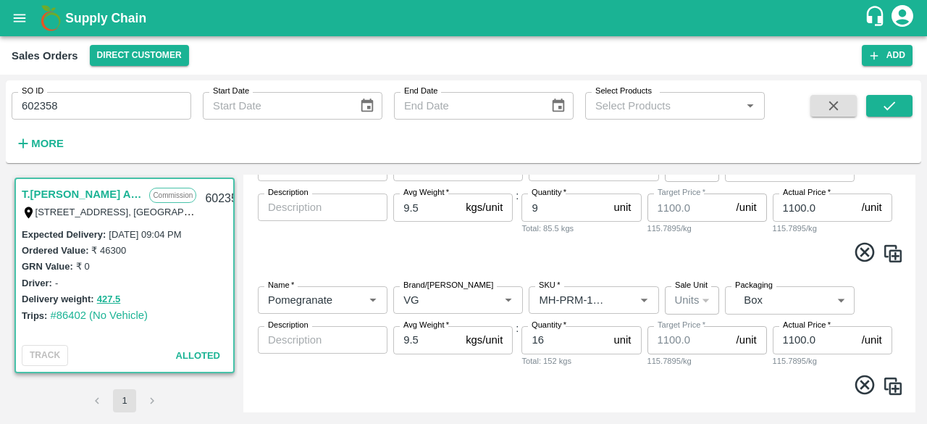  What do you see at coordinates (45, 56) in the screenshot?
I see `div: Sales Orders` at bounding box center [45, 56].